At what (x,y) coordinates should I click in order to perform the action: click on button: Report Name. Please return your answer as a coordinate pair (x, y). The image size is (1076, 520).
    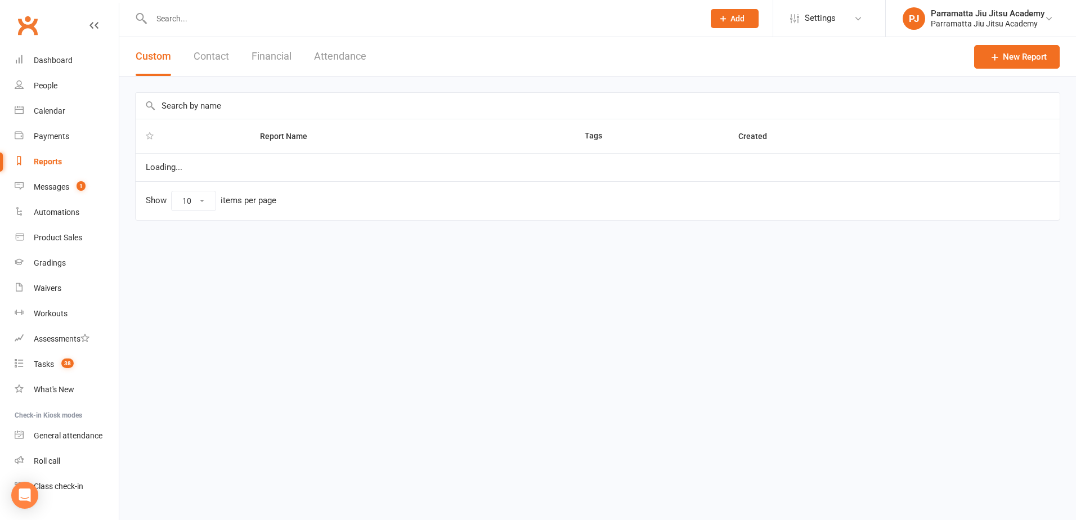
    Looking at the image, I should click on (290, 136).